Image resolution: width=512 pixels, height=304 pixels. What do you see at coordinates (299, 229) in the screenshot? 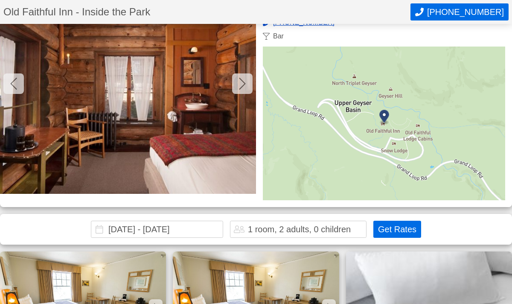
I see `div: 1 room, 2 adults, 0 children` at bounding box center [299, 229].